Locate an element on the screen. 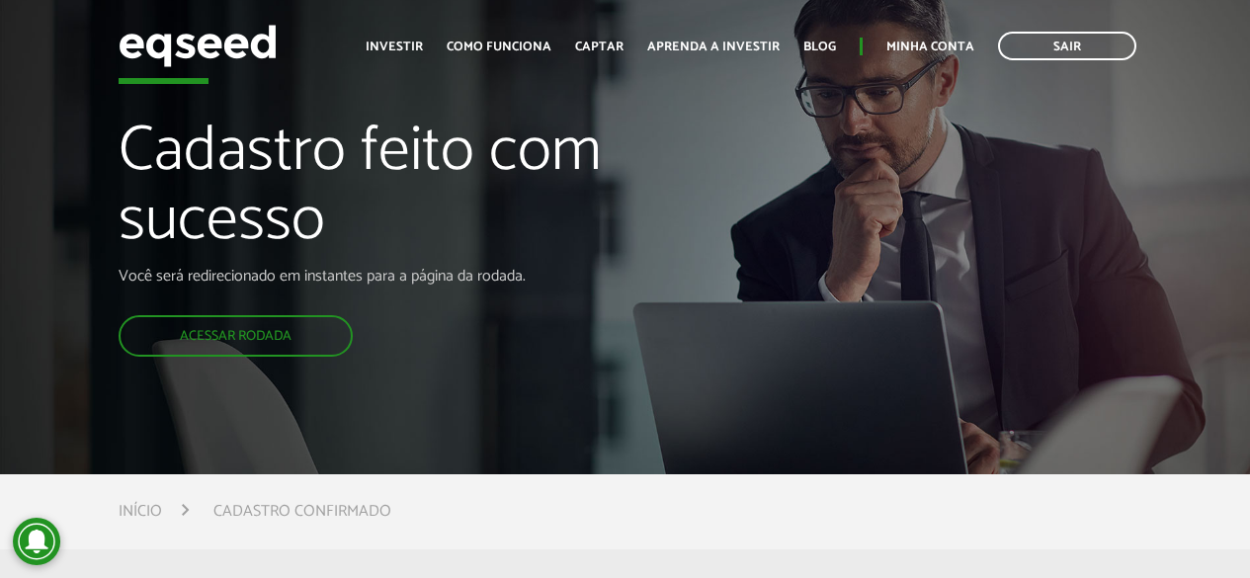 The image size is (1250, 578). a: Captar is located at coordinates (599, 46).